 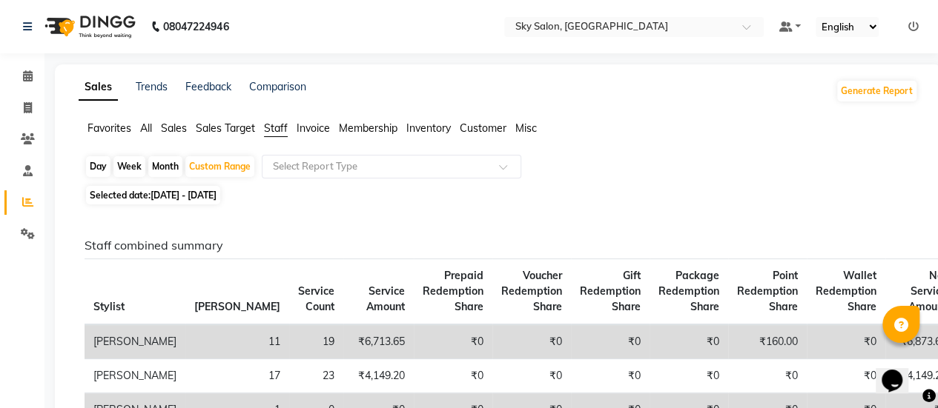 I want to click on div: Day, so click(x=98, y=167).